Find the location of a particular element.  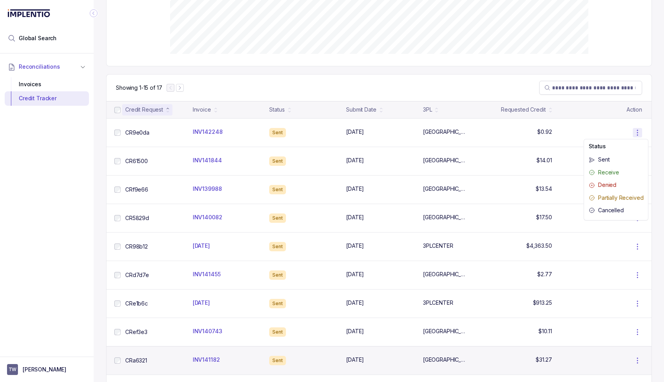

p: CRef3e3 is located at coordinates (136, 332).